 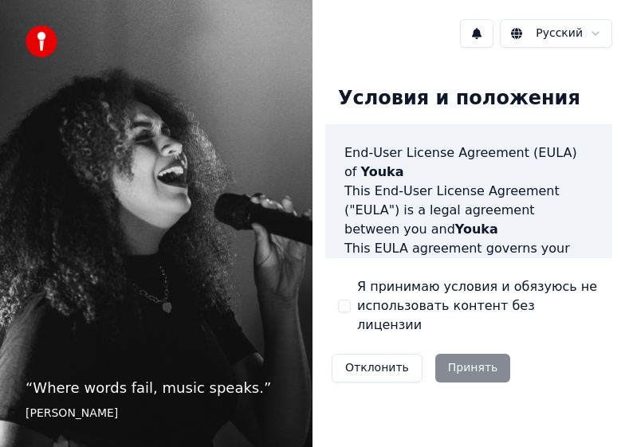 What do you see at coordinates (41, 41) in the screenshot?
I see `img: youka` at bounding box center [41, 41].